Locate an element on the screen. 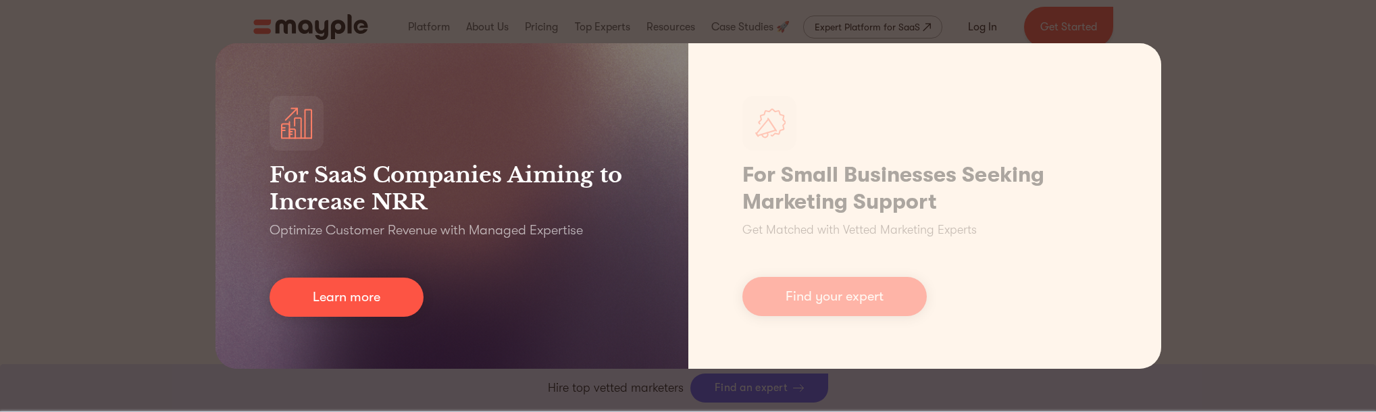 This screenshot has height=412, width=1376. h1: For Small Businesses Seeking Marketing Support is located at coordinates (924, 188).